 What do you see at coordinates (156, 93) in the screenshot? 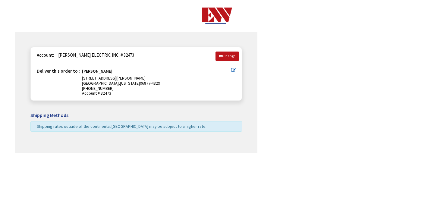
I see `span: Account # 32473` at bounding box center [156, 93].